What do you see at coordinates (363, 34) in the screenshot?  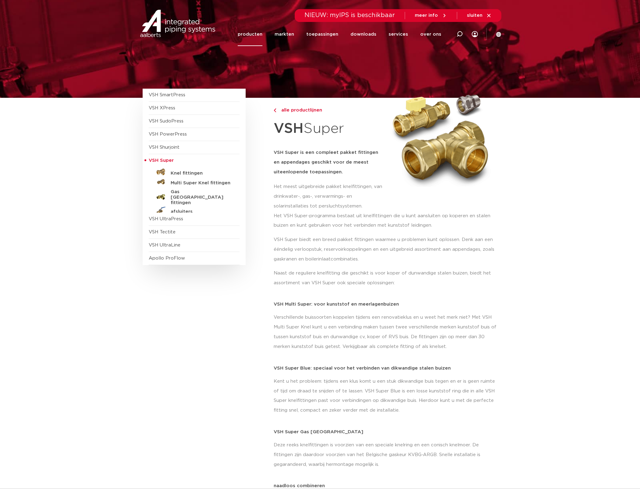 I see `a: downloads` at bounding box center [363, 34].